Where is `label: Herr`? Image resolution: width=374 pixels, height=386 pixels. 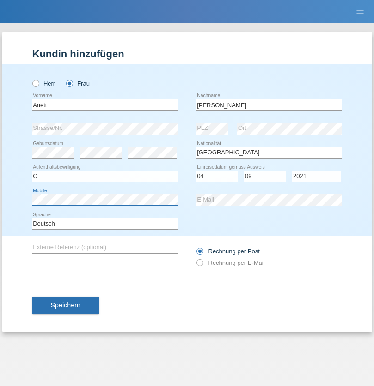 label: Herr is located at coordinates (44, 83).